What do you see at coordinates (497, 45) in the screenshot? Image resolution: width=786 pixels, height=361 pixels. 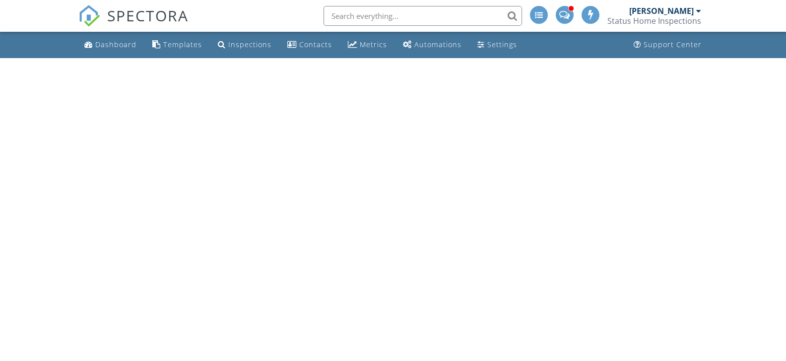 I see `a: Settings` at bounding box center [497, 45].